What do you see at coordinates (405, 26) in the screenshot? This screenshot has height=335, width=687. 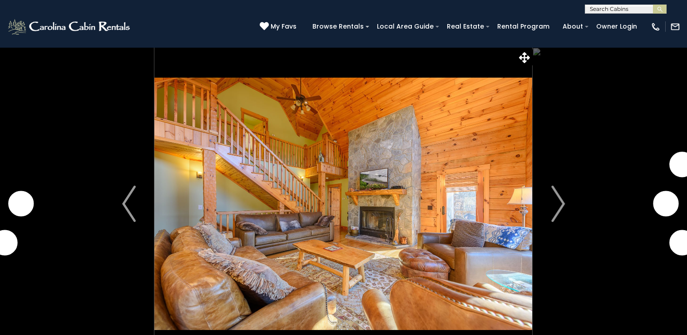 I see `a: Local Area Guide` at bounding box center [405, 26].